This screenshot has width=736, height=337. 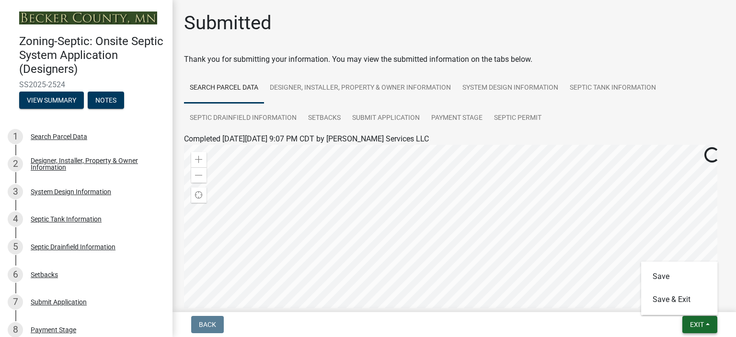 What do you see at coordinates (59, 137) in the screenshot?
I see `div: Search Parcel Data` at bounding box center [59, 137].